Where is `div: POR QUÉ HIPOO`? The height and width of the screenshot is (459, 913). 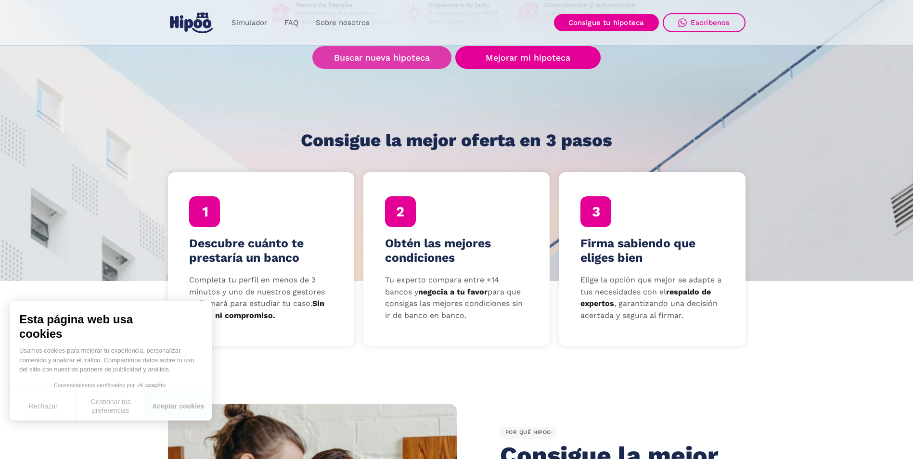 div: POR QUÉ HIPOO is located at coordinates (528, 433).